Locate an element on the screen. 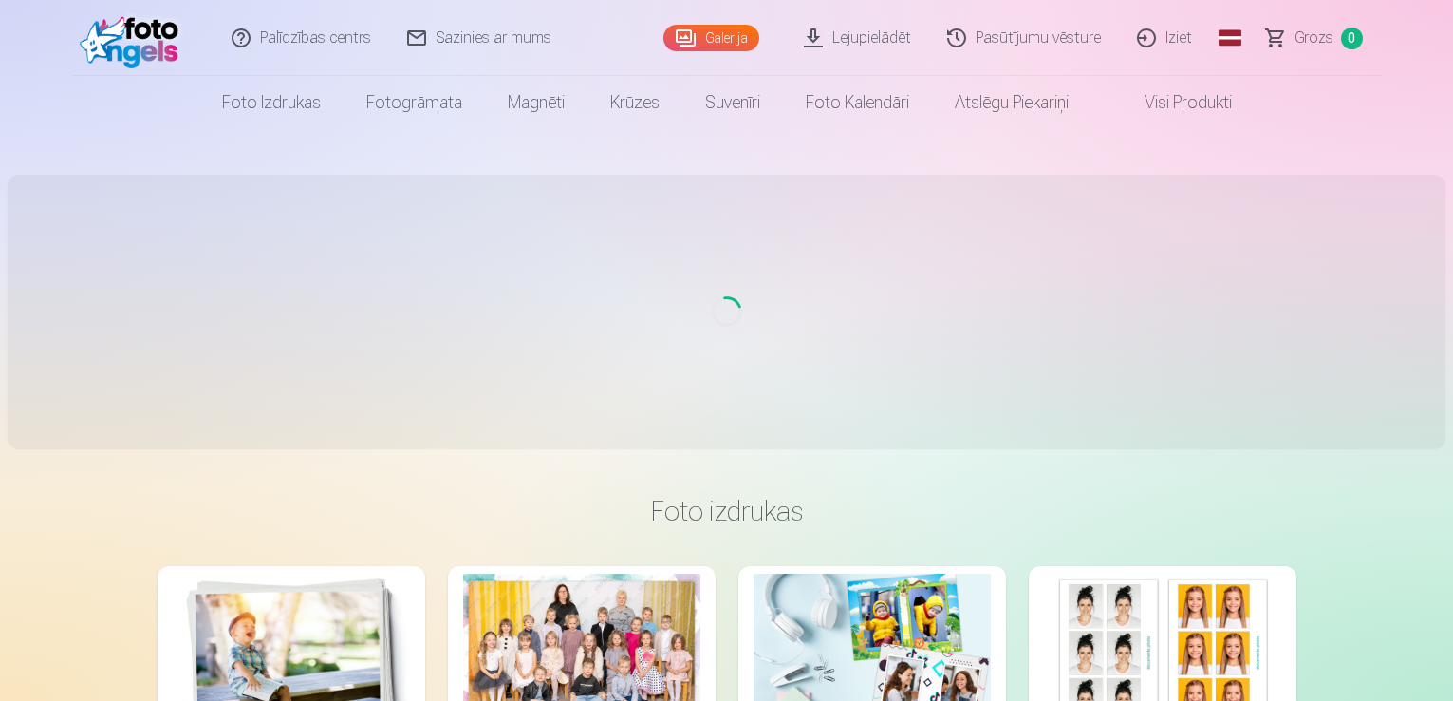 This screenshot has height=701, width=1453. span: 0 is located at coordinates (1352, 38).